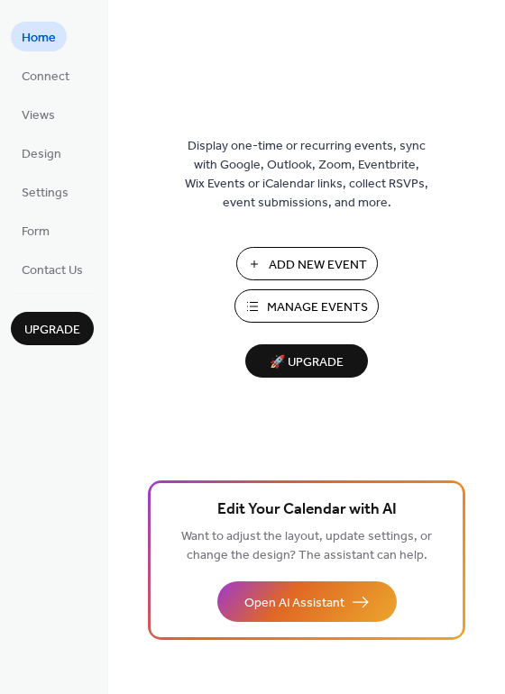 This screenshot has height=694, width=505. What do you see at coordinates (52, 328) in the screenshot?
I see `button: Upgrade` at bounding box center [52, 328].